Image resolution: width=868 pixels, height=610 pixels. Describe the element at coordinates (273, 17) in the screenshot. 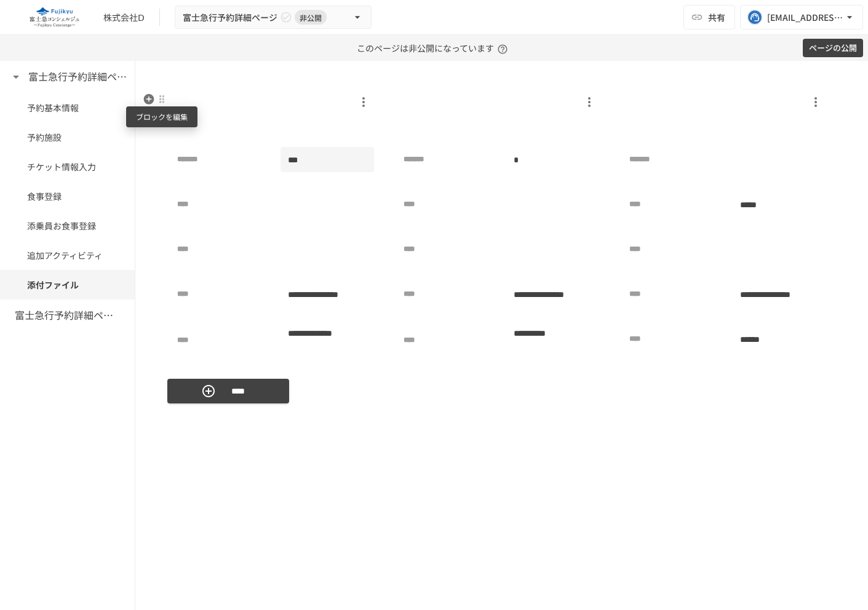

I see `button: 富士急行予約詳細ページ非公開` at that location.